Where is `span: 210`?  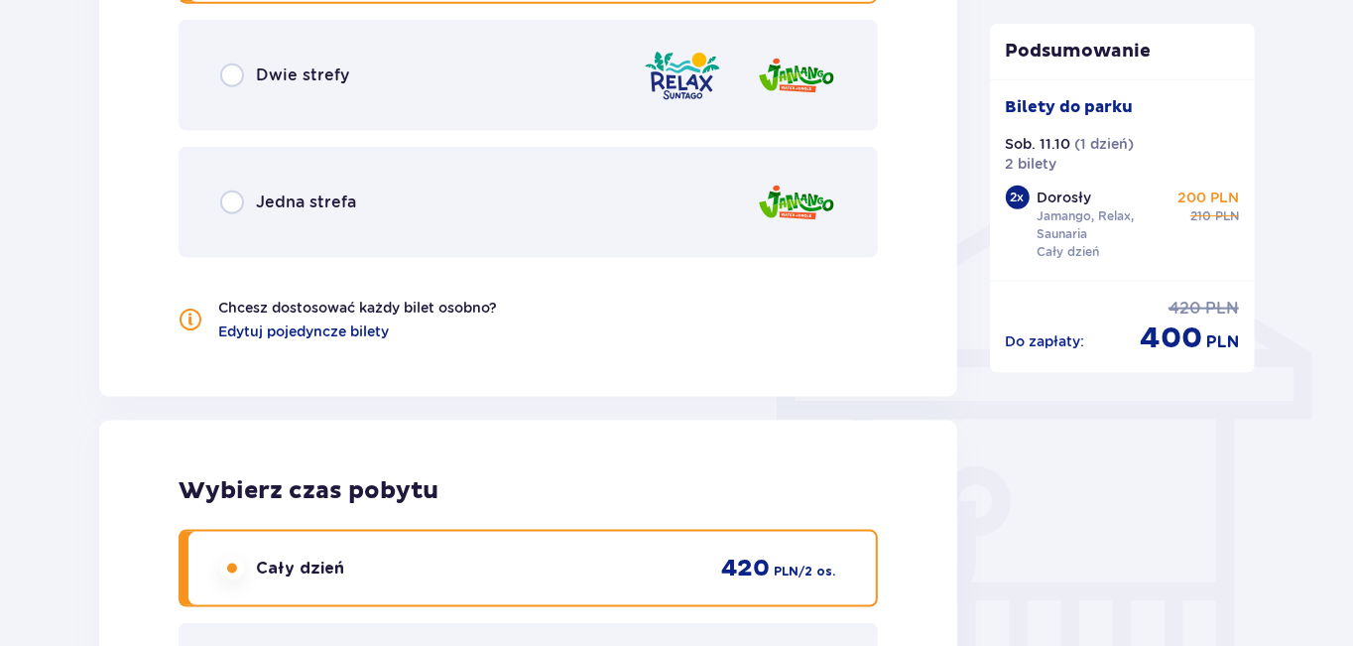 span: 210 is located at coordinates (1200, 216).